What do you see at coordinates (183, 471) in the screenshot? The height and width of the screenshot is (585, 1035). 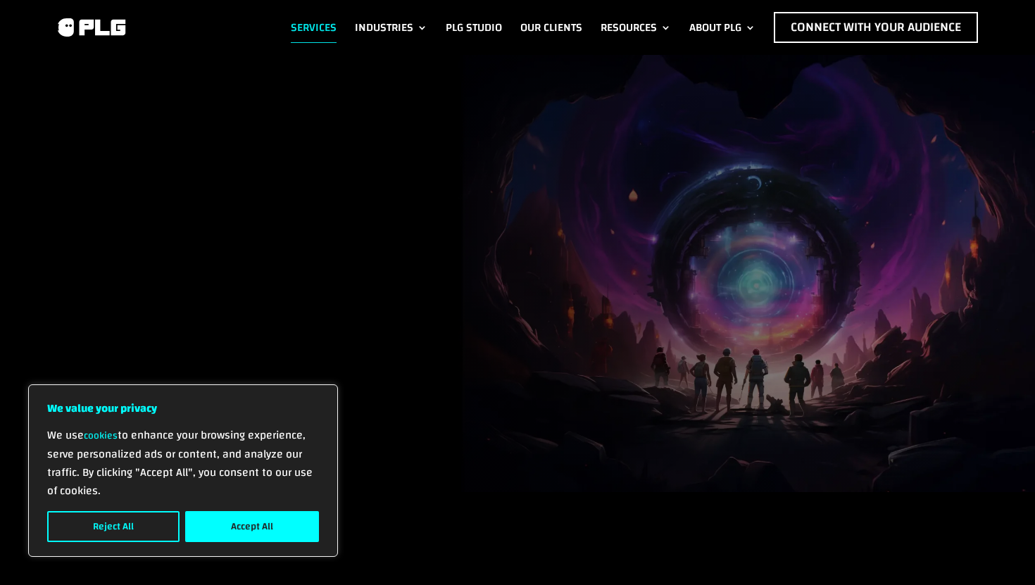 I see `div: We value your privacy` at bounding box center [183, 471].